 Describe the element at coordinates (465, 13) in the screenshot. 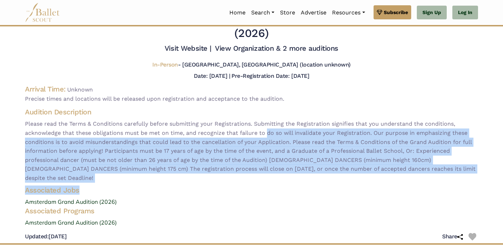

I see `a: Log In` at that location.